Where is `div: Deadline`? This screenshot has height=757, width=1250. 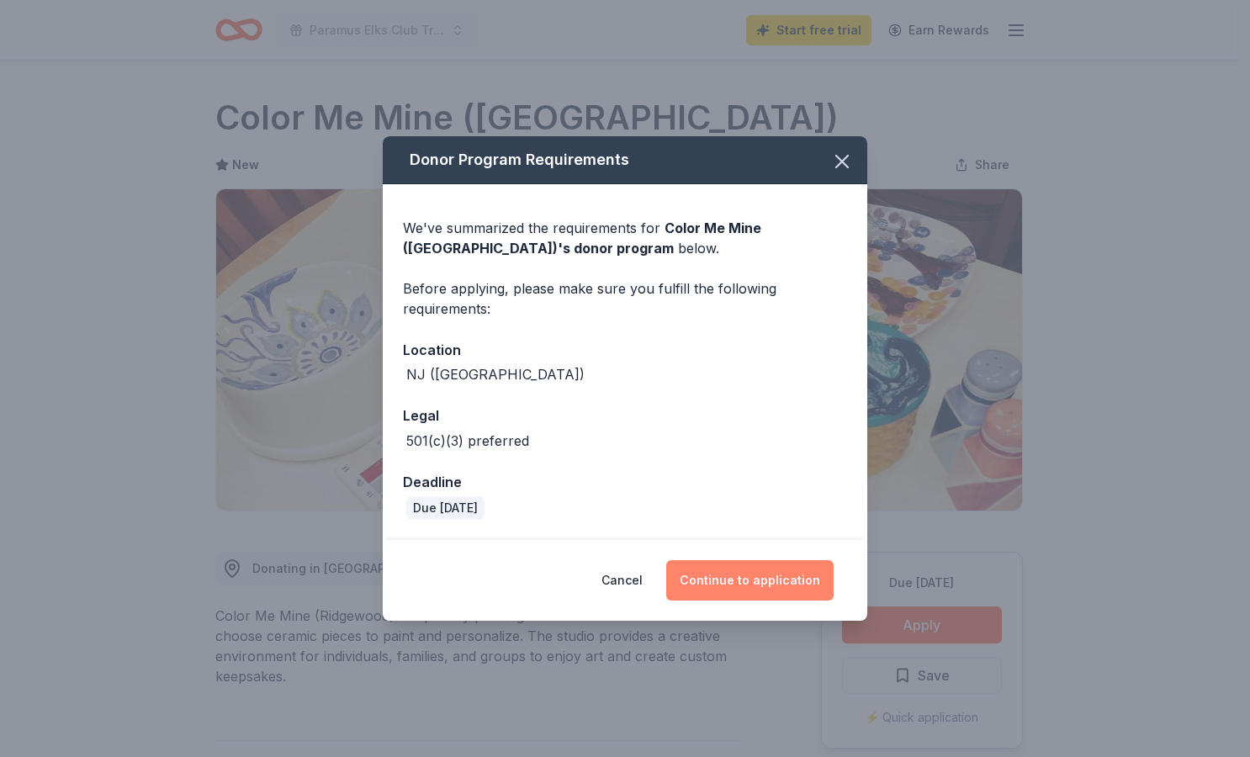 div: Deadline is located at coordinates (625, 482).